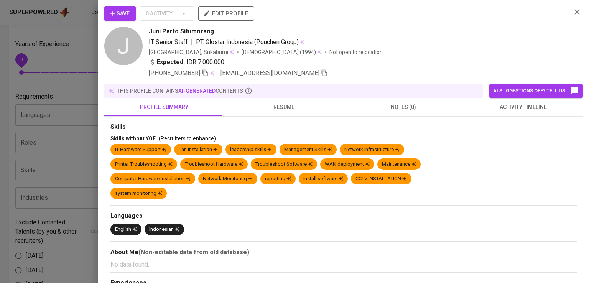 This screenshot has width=589, height=283. Describe the element at coordinates (153, 179) in the screenshot. I see `div: Computer Hardware Installation` at that location.